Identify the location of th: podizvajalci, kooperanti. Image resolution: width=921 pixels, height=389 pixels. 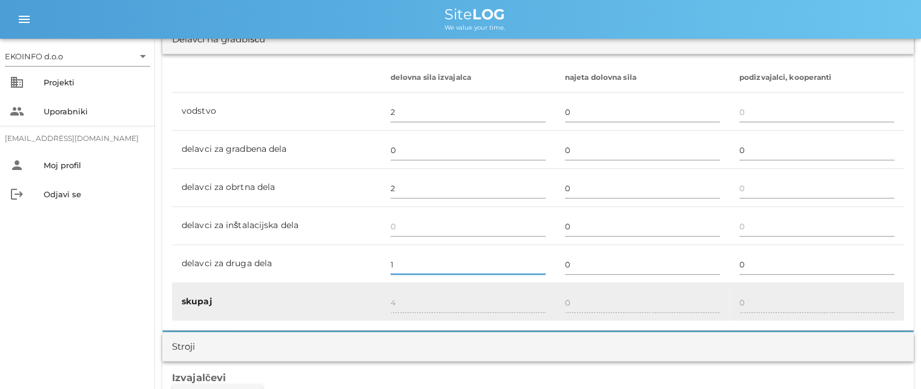
(817, 78).